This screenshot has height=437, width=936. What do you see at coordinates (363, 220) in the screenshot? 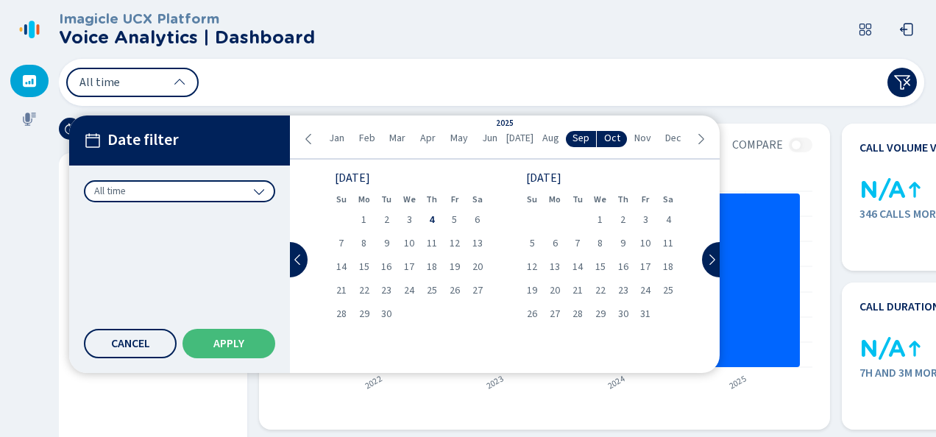
I see `div: Mon Sep 01 2025` at bounding box center [363, 220].